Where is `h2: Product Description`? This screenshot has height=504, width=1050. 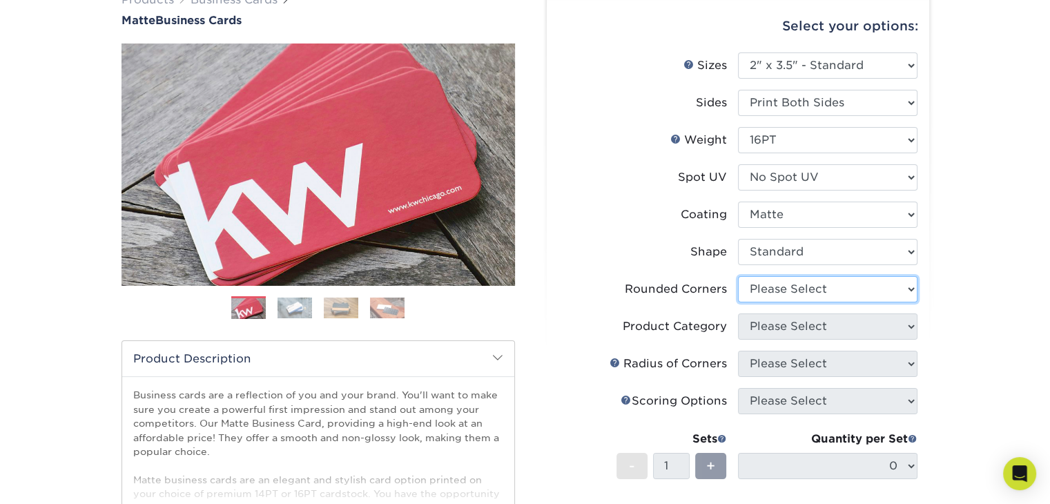
h2: Product Description is located at coordinates (318, 358).